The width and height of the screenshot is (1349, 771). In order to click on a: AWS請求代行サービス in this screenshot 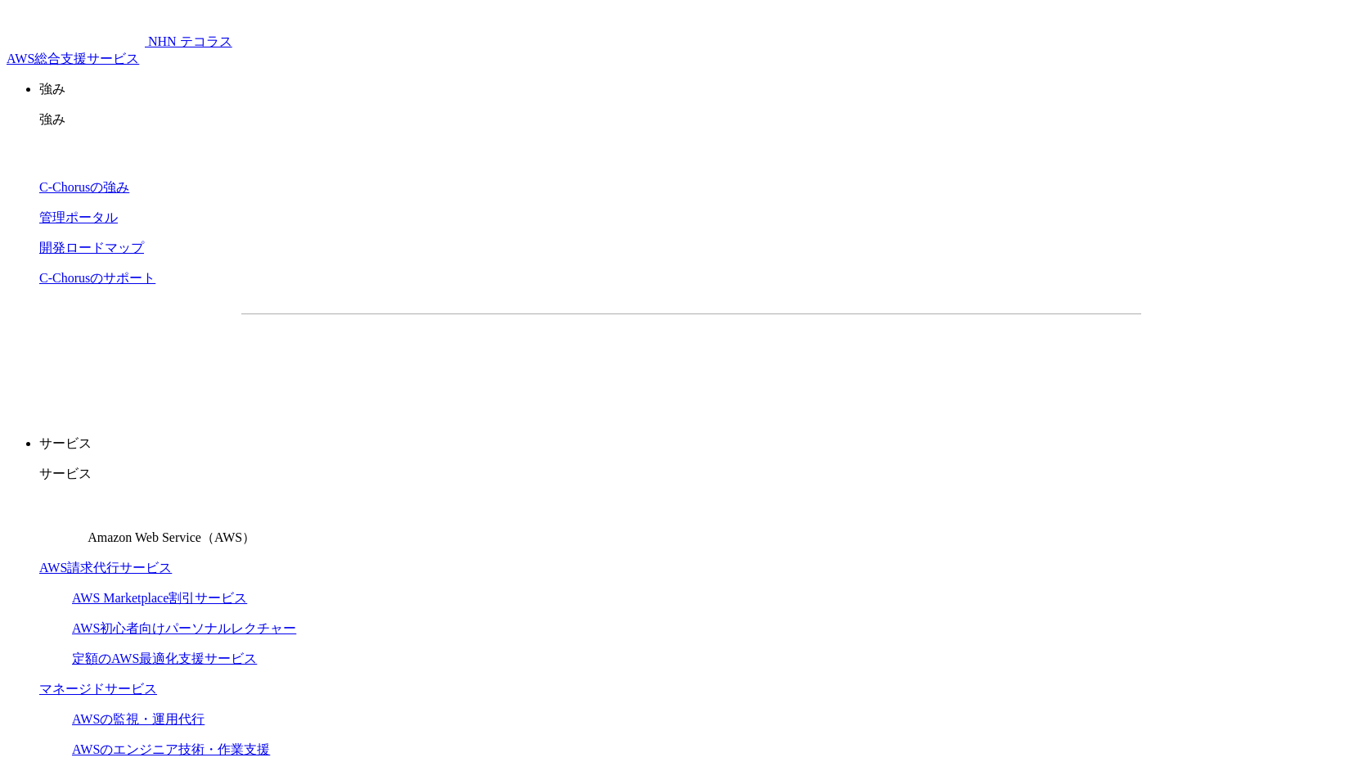, I will do `click(106, 567)`.